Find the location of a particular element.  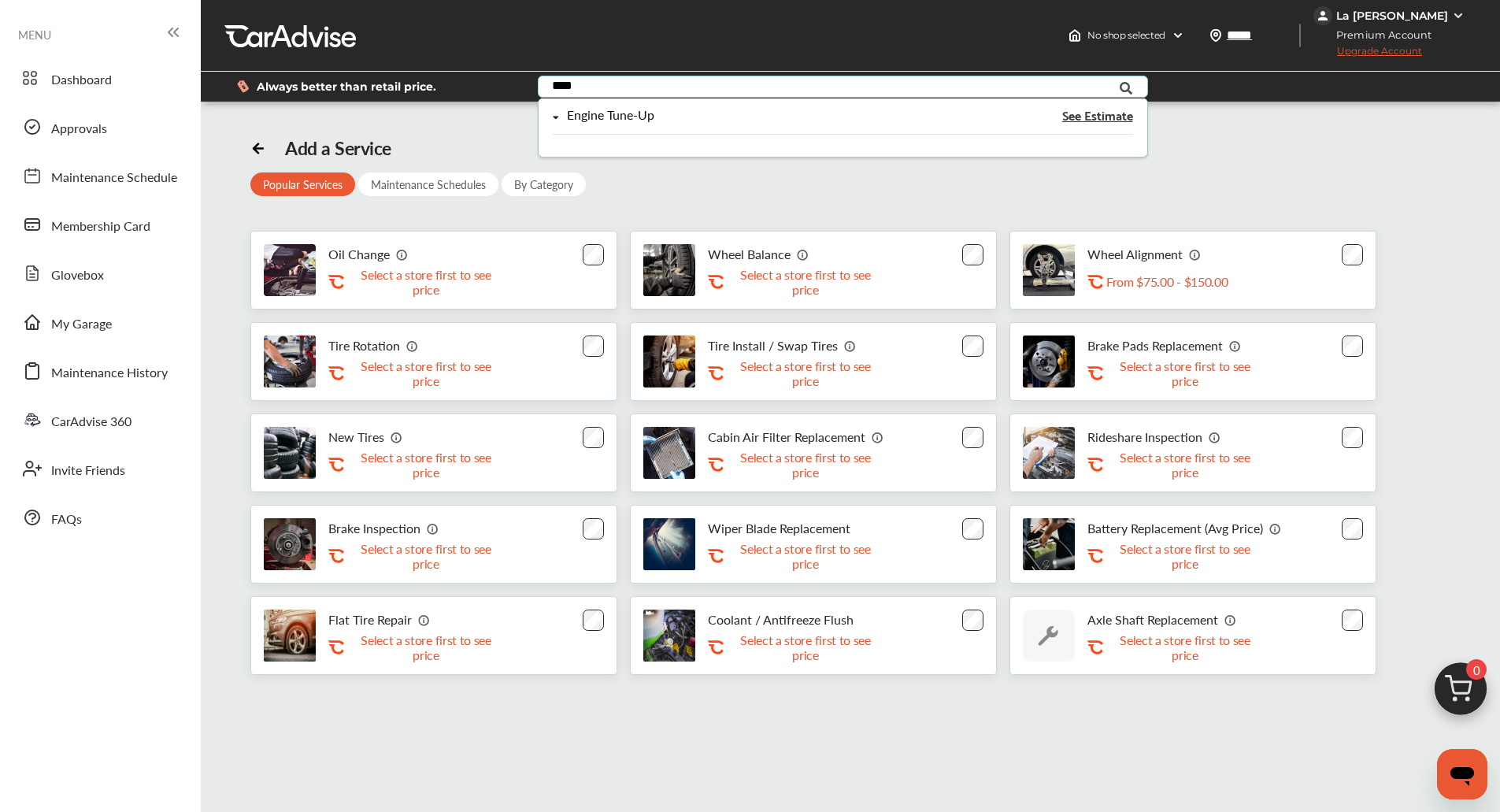

img: brake-pads-replacement-thumb.jpg is located at coordinates (1049, 362).